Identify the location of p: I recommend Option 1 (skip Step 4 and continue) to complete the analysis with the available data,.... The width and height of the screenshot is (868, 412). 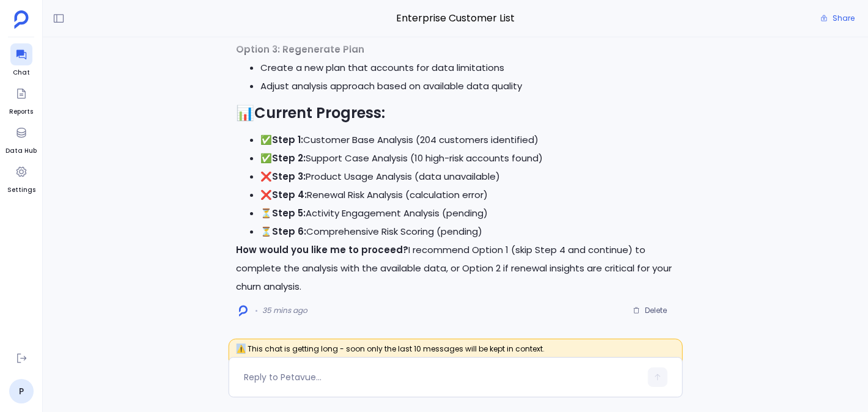
(456, 268).